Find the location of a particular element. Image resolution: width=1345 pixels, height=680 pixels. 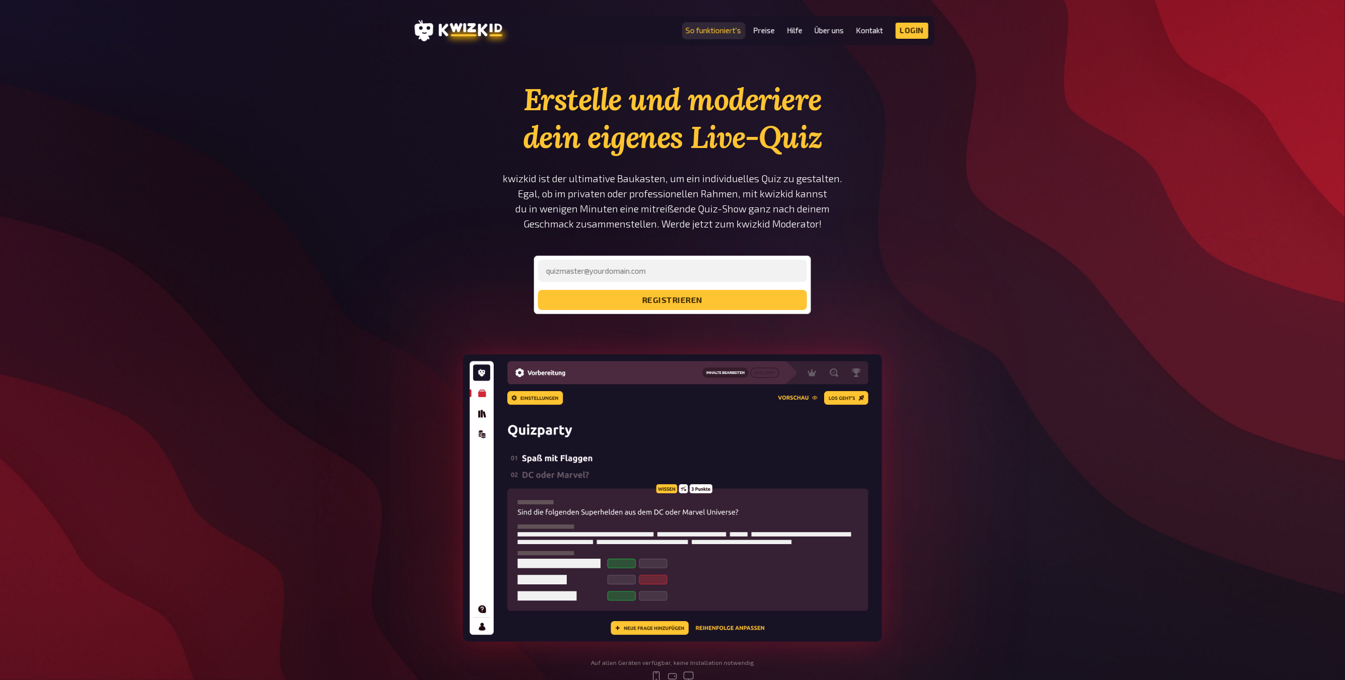

a: Kontakt is located at coordinates (870, 30).